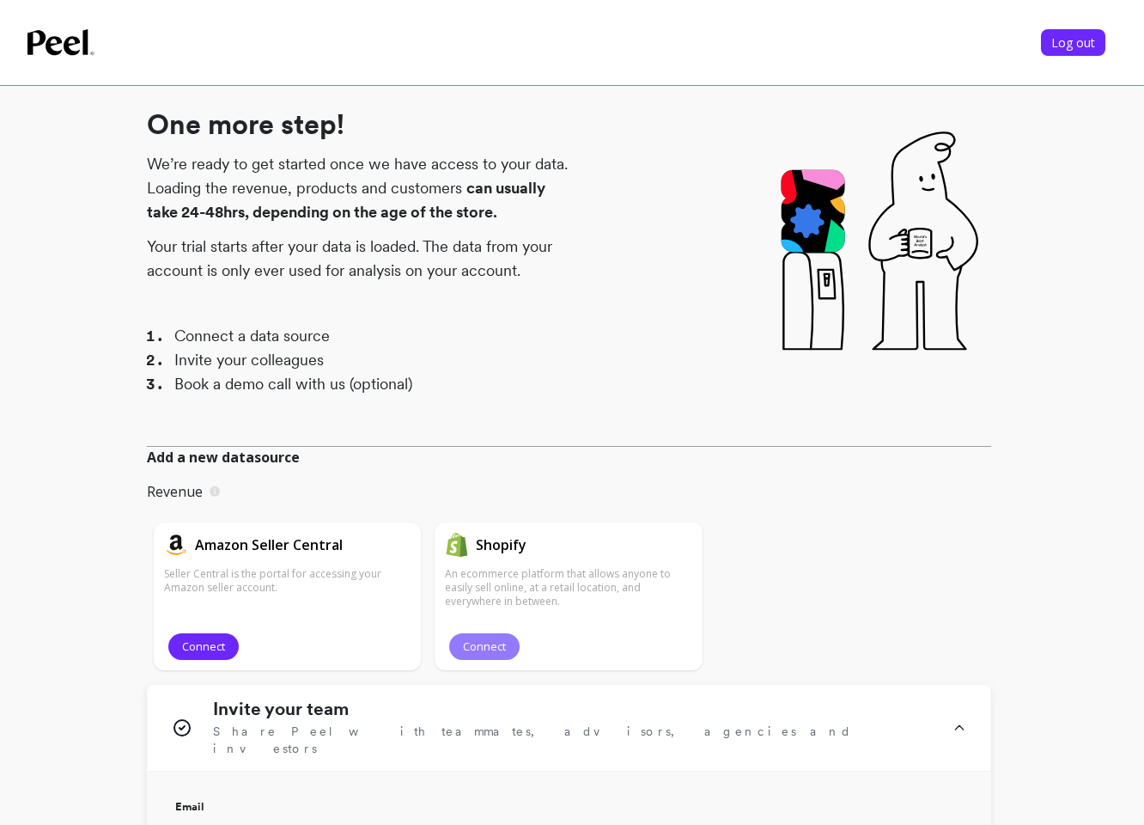 The image size is (1144, 825). Describe the element at coordinates (372, 384) in the screenshot. I see `li: Book a demo call with us (optional)` at that location.